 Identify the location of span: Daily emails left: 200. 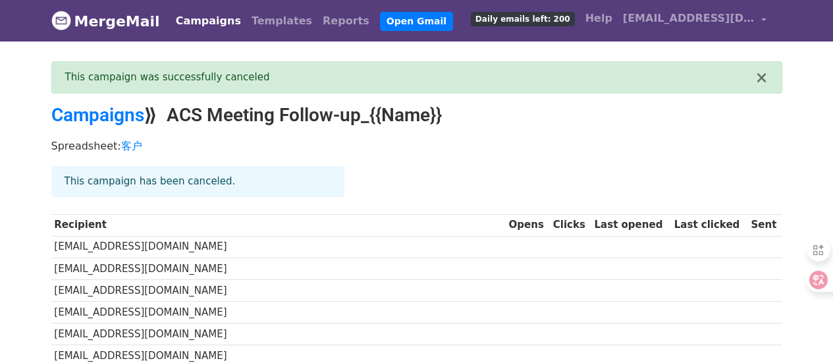
(523, 19).